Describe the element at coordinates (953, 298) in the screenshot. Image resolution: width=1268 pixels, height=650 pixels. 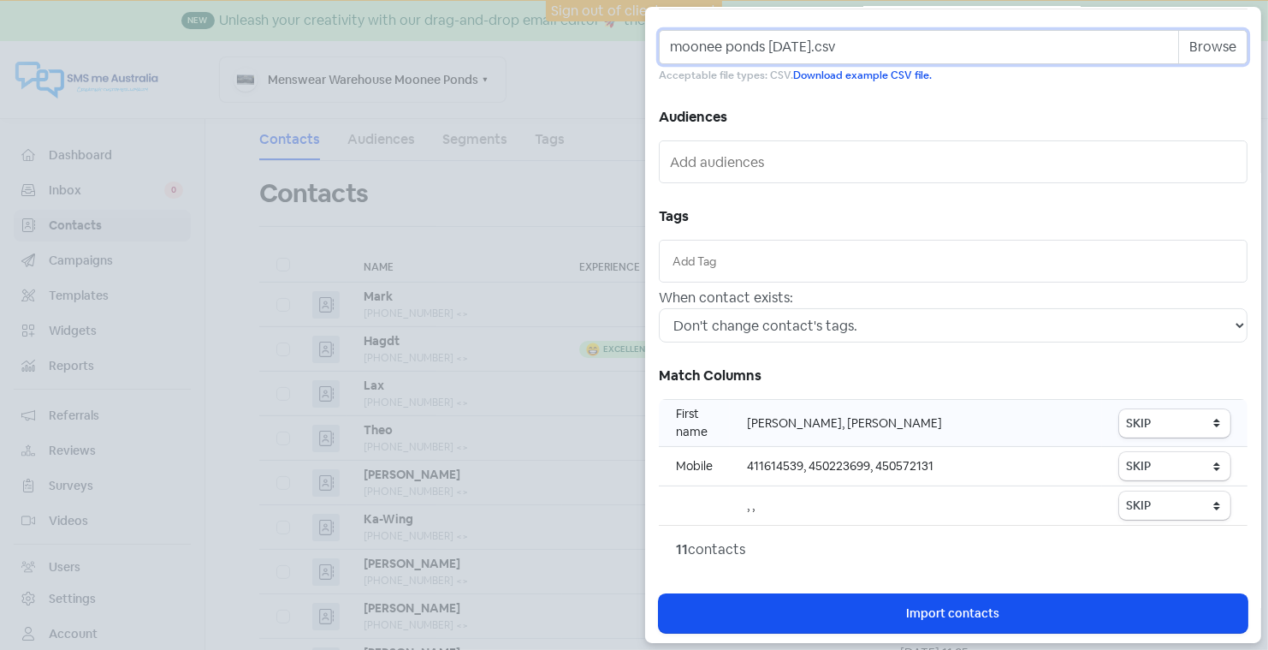
I see `div: When contact exists:` at that location.